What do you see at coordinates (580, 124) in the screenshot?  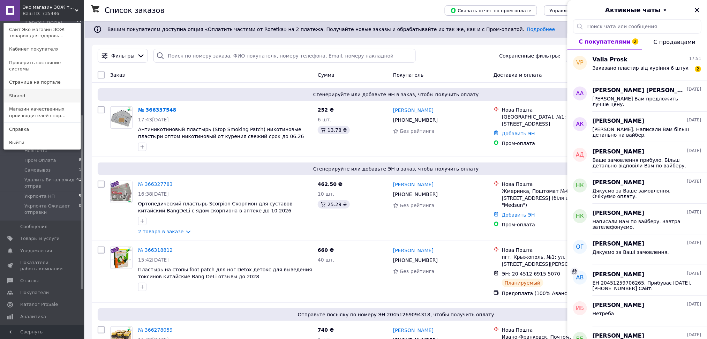 I see `span: АК` at bounding box center [580, 124].